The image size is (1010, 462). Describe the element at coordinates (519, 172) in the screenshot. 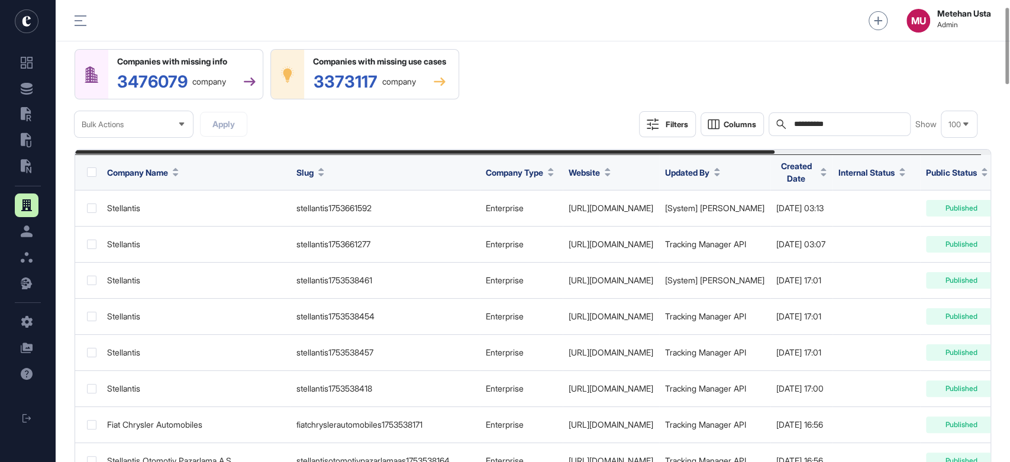

I see `button: Company Type` at that location.